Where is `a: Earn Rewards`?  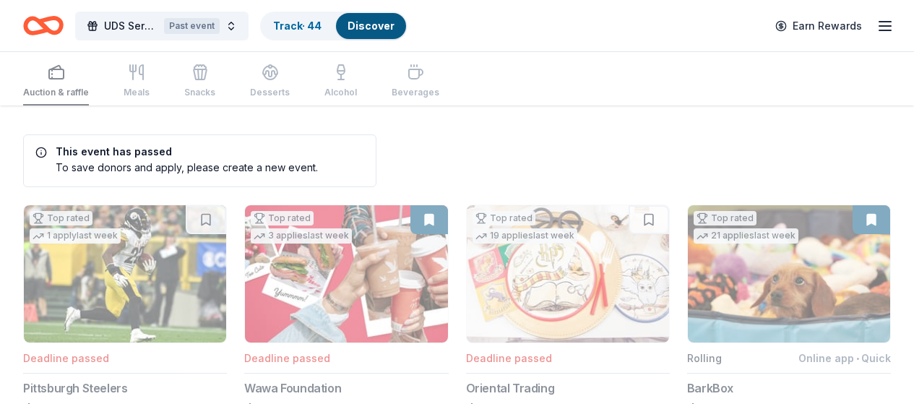 a: Earn Rewards is located at coordinates (819, 26).